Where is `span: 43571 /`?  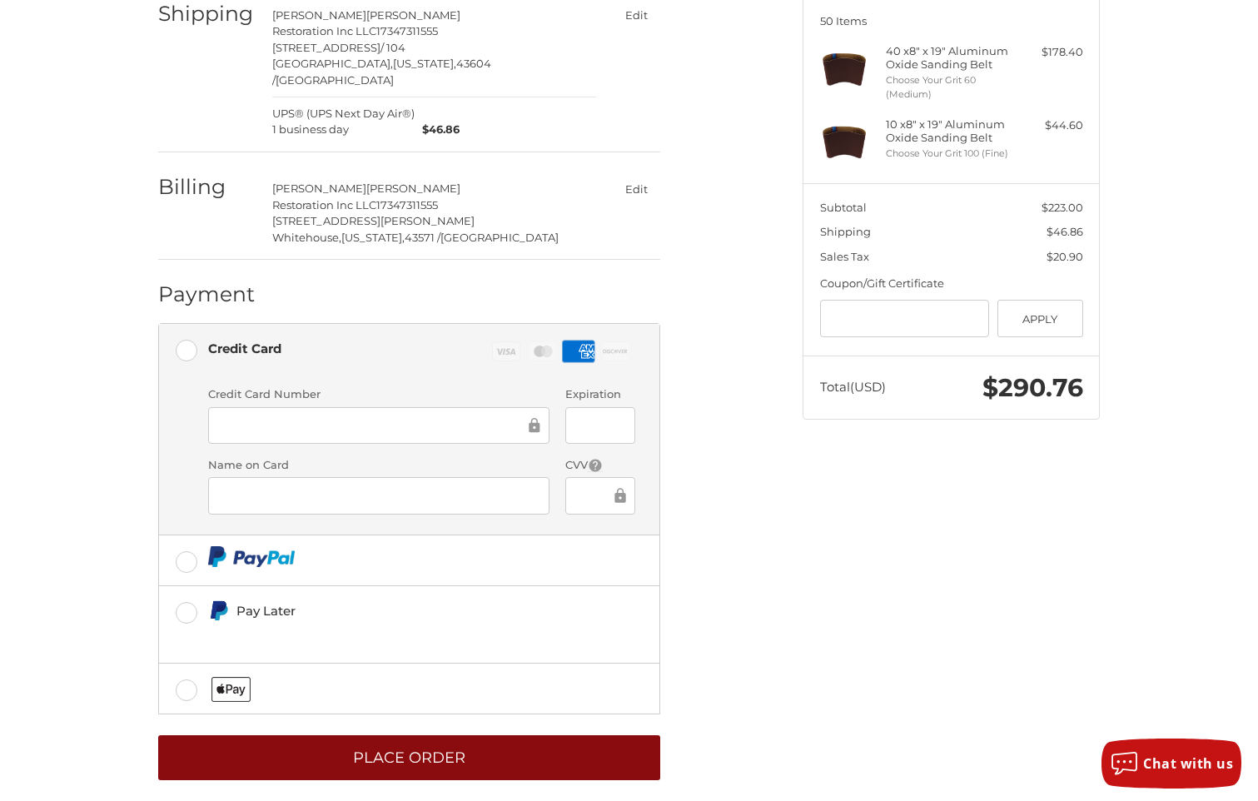 span: 43571 / is located at coordinates (422, 237).